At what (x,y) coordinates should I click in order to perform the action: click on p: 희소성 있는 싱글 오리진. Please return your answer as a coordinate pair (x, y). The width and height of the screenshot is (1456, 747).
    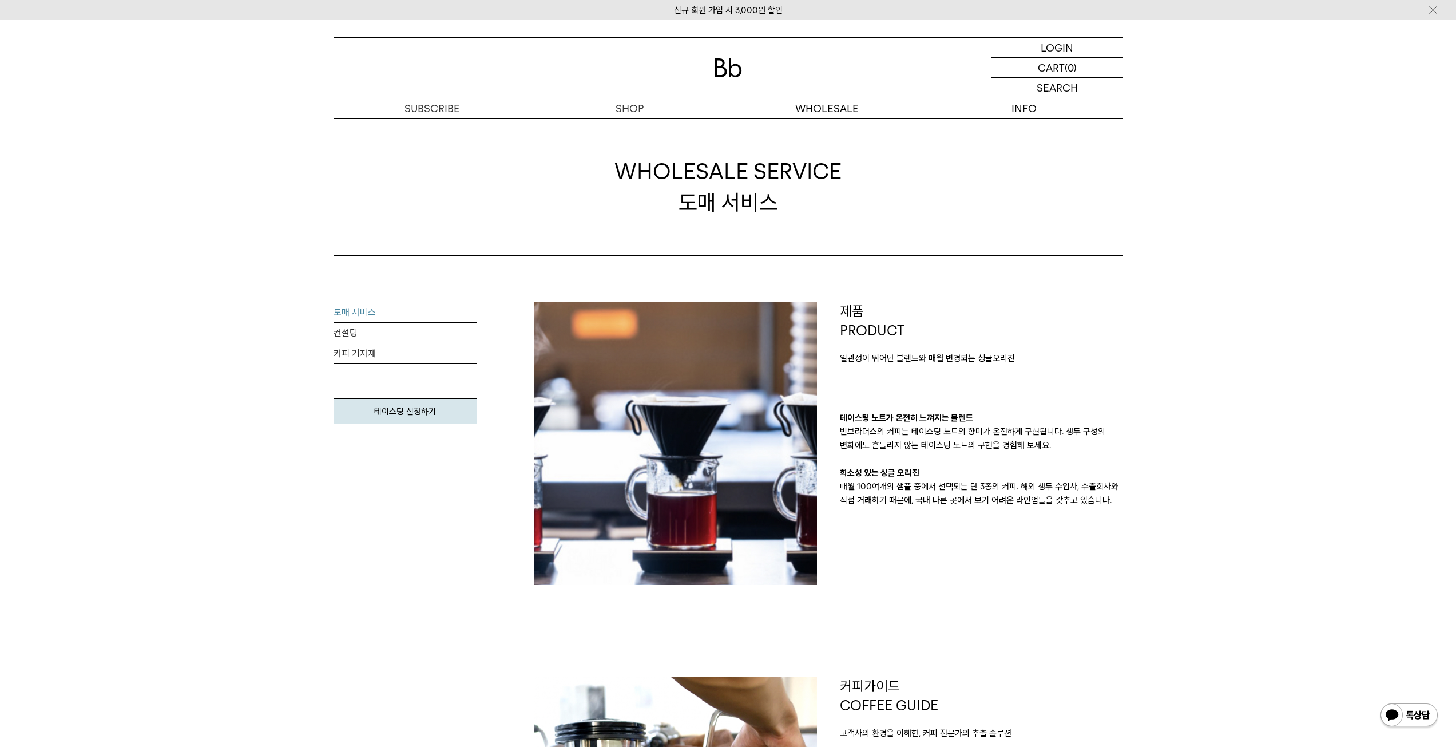
    Looking at the image, I should click on (981, 473).